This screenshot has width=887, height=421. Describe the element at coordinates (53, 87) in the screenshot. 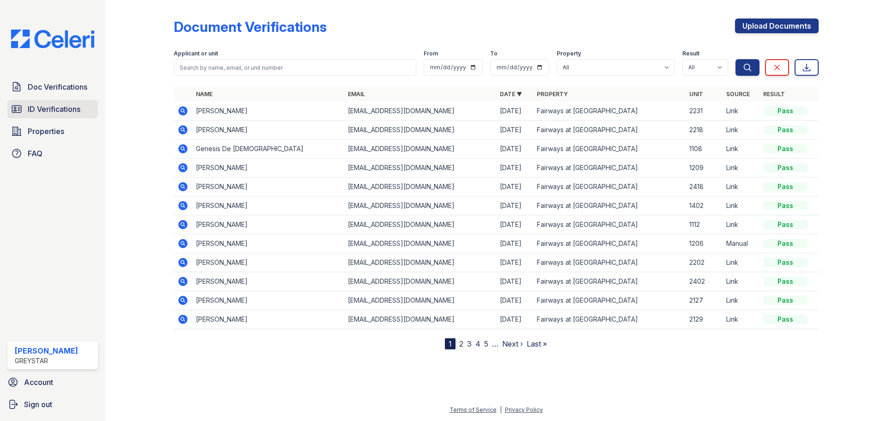

I see `a: Doc Verifications` at that location.